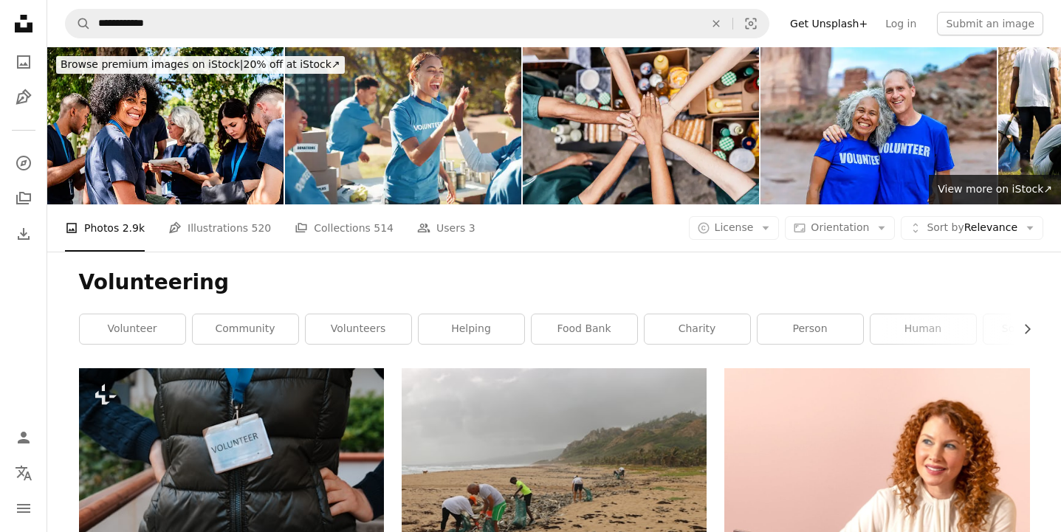 Image resolution: width=1061 pixels, height=532 pixels. What do you see at coordinates (200, 64) in the screenshot?
I see `span: 20% off at iStock ↗` at bounding box center [200, 64].